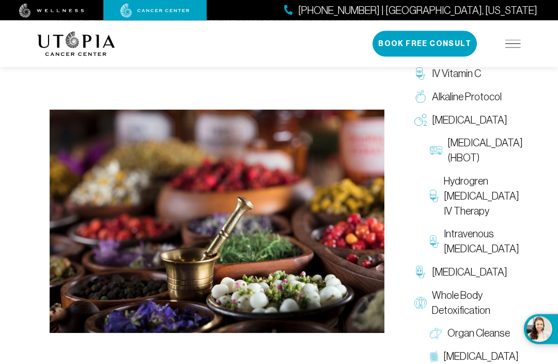 This screenshot has width=558, height=364. What do you see at coordinates (465, 97) in the screenshot?
I see `a: Alkaline Protocol` at bounding box center [465, 97].